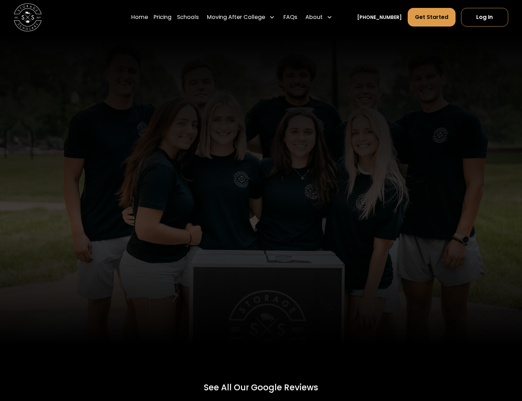 The height and width of the screenshot is (401, 522). I want to click on a: Pricing, so click(162, 17).